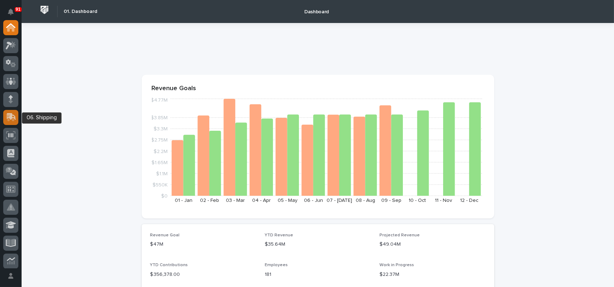 This screenshot has width=614, height=287. What do you see at coordinates (235, 201) in the screenshot?
I see `text: 03 - Mar` at bounding box center [235, 201].